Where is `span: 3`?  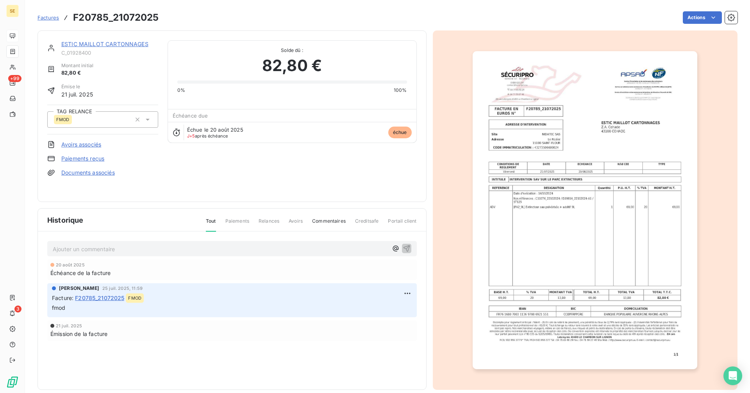
span: 3 is located at coordinates (18, 309).